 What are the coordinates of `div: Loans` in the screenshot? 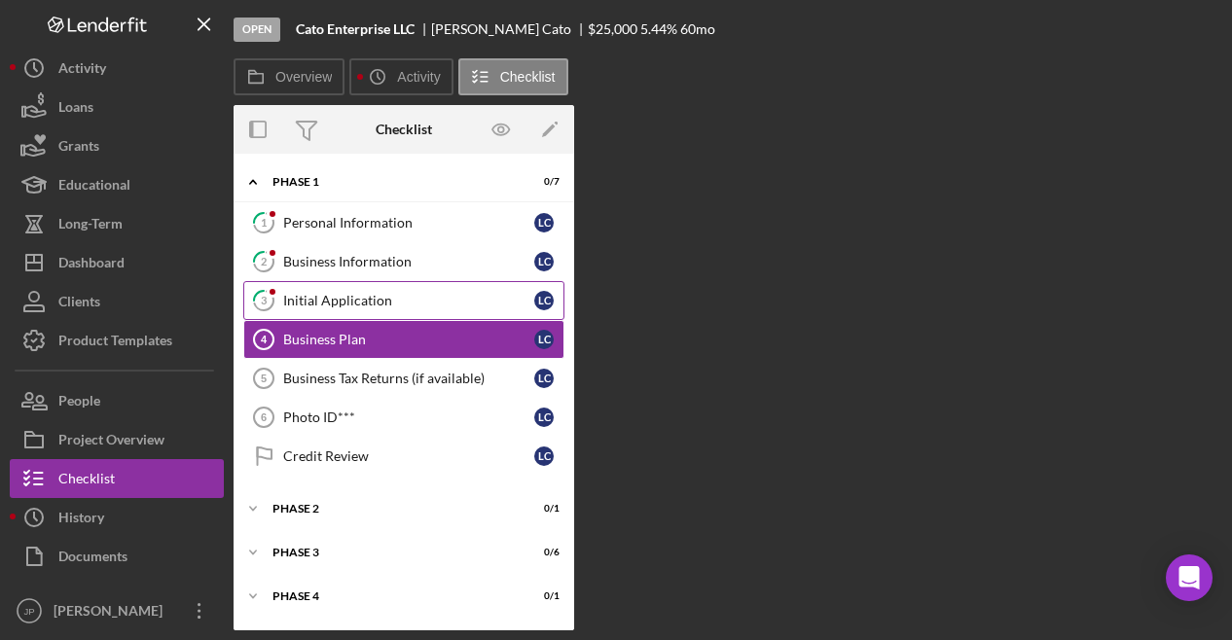 It's located at (76, 109).